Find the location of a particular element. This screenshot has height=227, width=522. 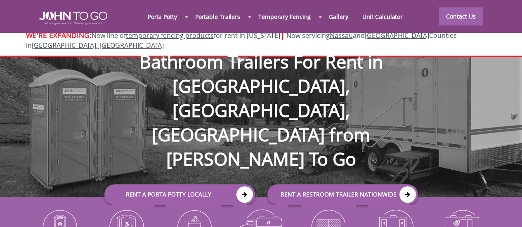

span: WE'RE EXPANDING: is located at coordinates (59, 35).